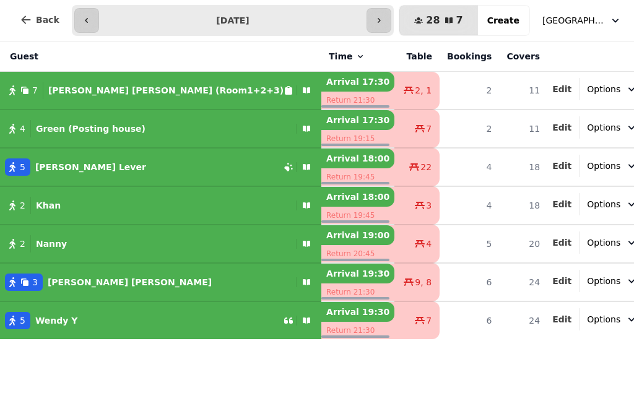 This screenshot has height=401, width=634. What do you see at coordinates (340, 56) in the screenshot?
I see `span: Time` at bounding box center [340, 56].